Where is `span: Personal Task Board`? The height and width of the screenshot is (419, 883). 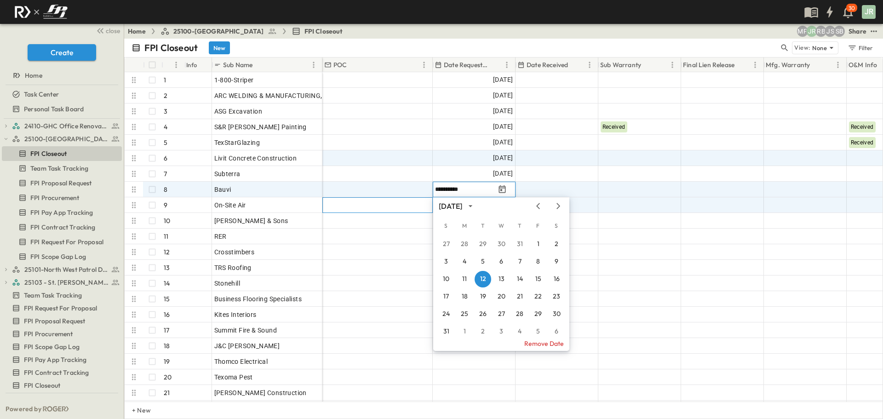 span: Personal Task Board is located at coordinates (54, 109).